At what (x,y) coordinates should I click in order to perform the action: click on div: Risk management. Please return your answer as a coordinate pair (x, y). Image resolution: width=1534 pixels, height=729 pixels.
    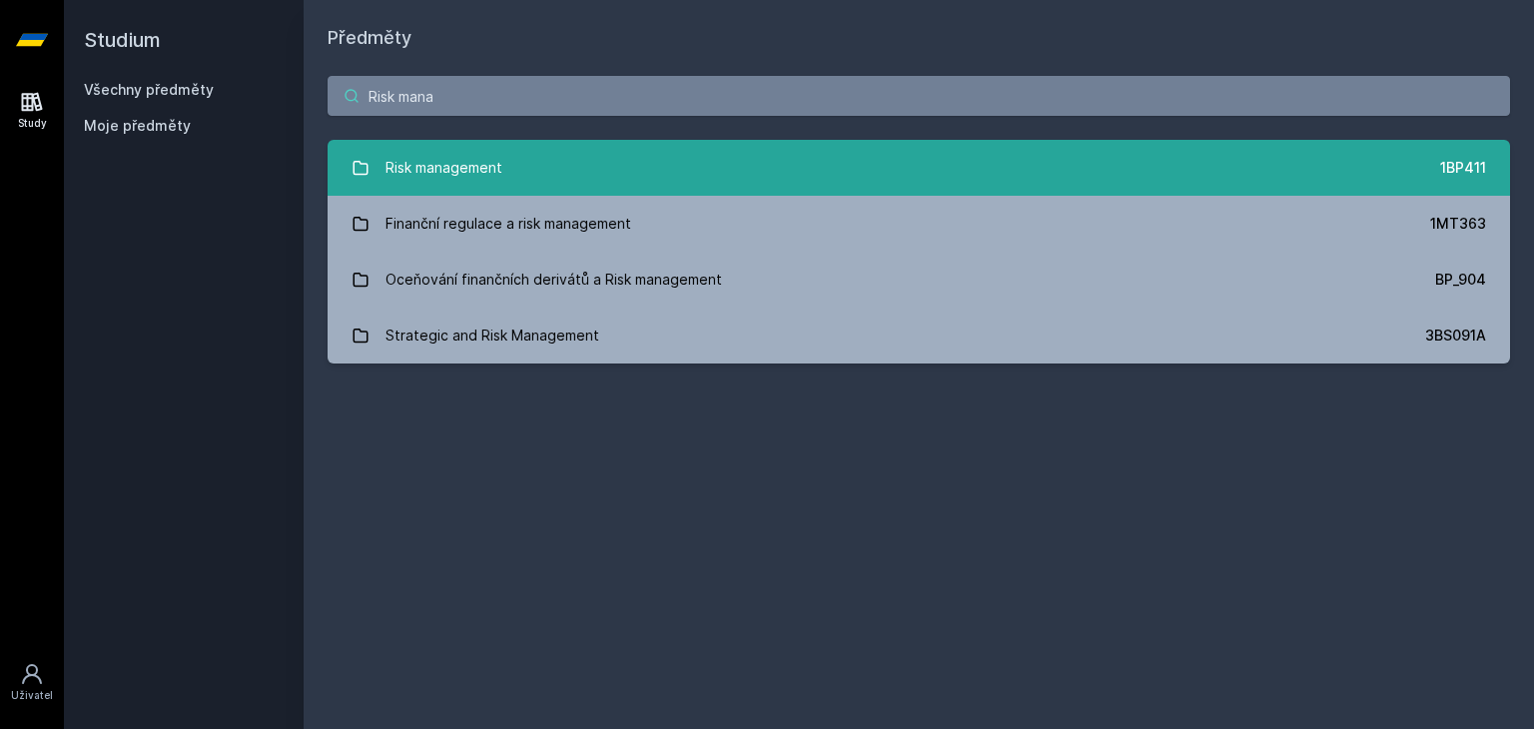
    Looking at the image, I should click on (443, 168).